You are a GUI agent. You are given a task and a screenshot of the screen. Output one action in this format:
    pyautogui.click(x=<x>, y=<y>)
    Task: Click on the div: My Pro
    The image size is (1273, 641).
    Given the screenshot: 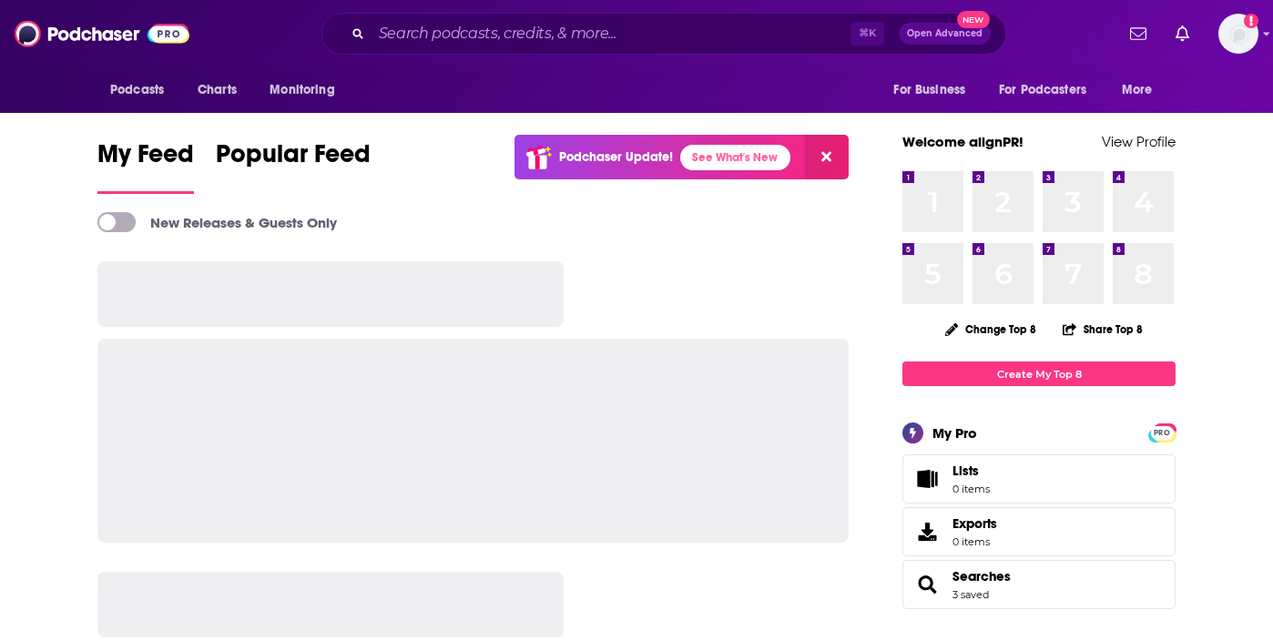 What is the action you would take?
    pyautogui.click(x=954, y=433)
    